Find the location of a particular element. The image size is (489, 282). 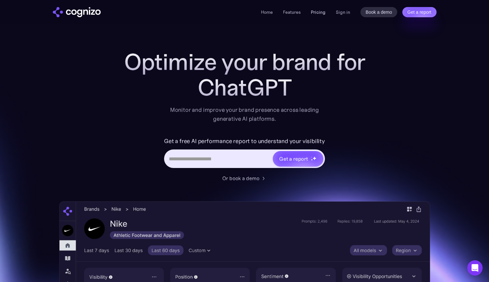

h1: Optimize your brand for is located at coordinates (245, 62).